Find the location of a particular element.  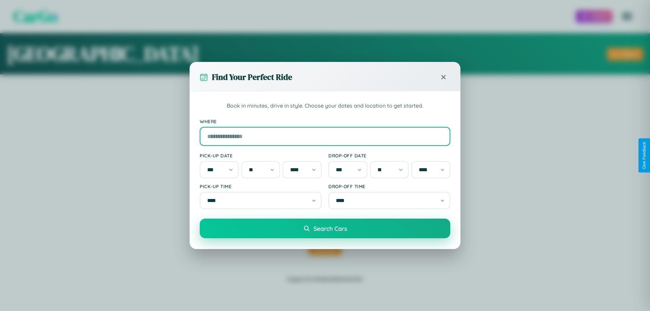

label: Drop-off Time is located at coordinates (390, 186).